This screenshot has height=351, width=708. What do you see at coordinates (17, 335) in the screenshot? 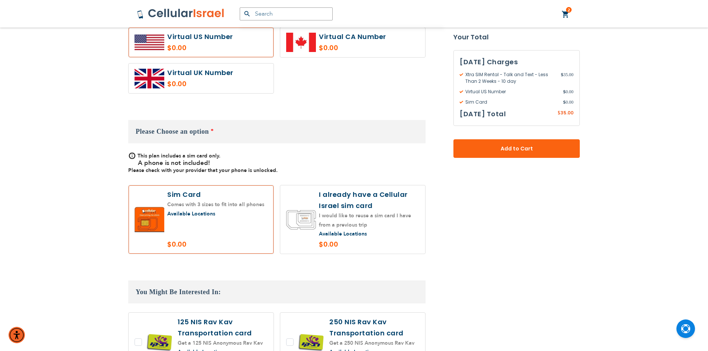
I see `div: Accessibility Menu` at bounding box center [17, 335].